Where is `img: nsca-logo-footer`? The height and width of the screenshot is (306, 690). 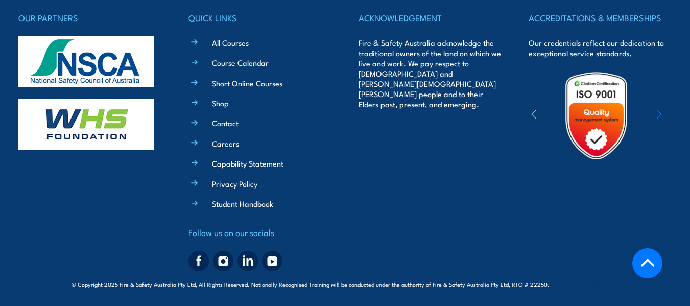
img: nsca-logo-footer is located at coordinates (86, 62).